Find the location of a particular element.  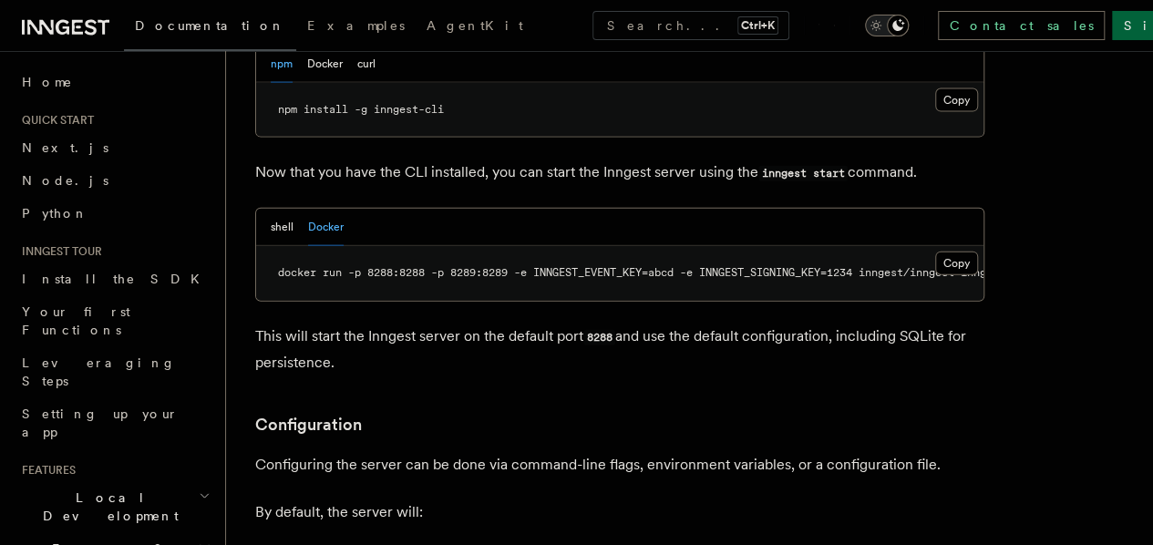

a: AgentKit is located at coordinates (475, 27).